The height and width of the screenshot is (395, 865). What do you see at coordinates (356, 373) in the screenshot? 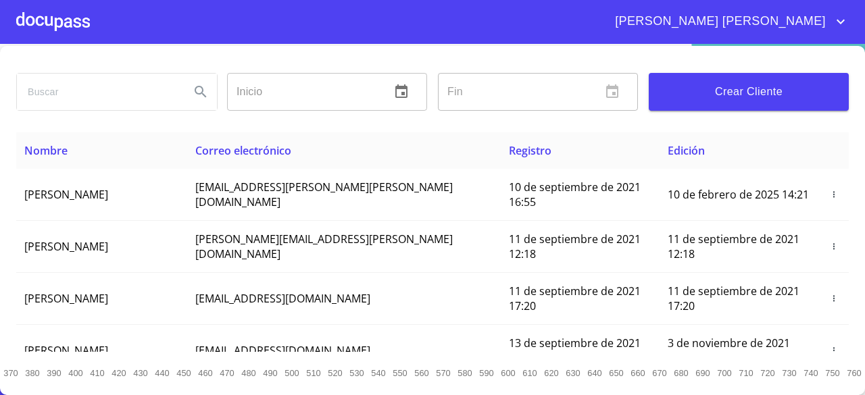
I see `span: 530` at bounding box center [356, 373].